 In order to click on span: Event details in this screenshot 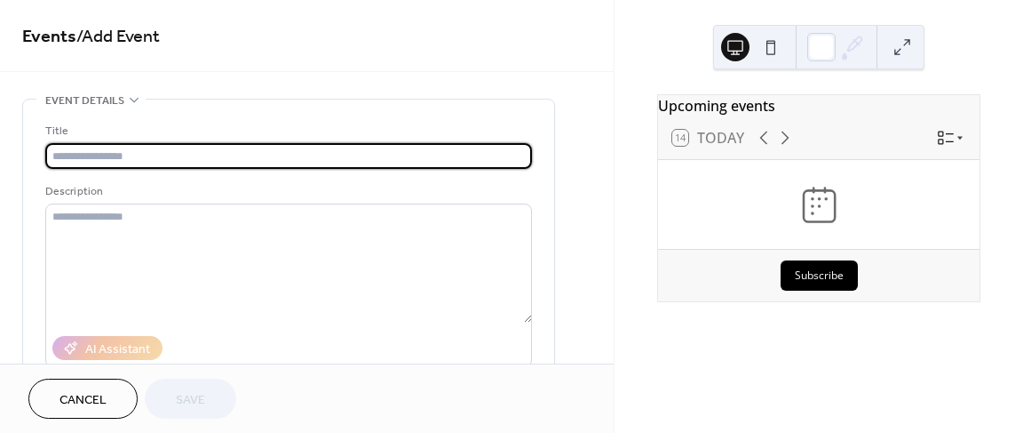, I will do `click(84, 100)`.